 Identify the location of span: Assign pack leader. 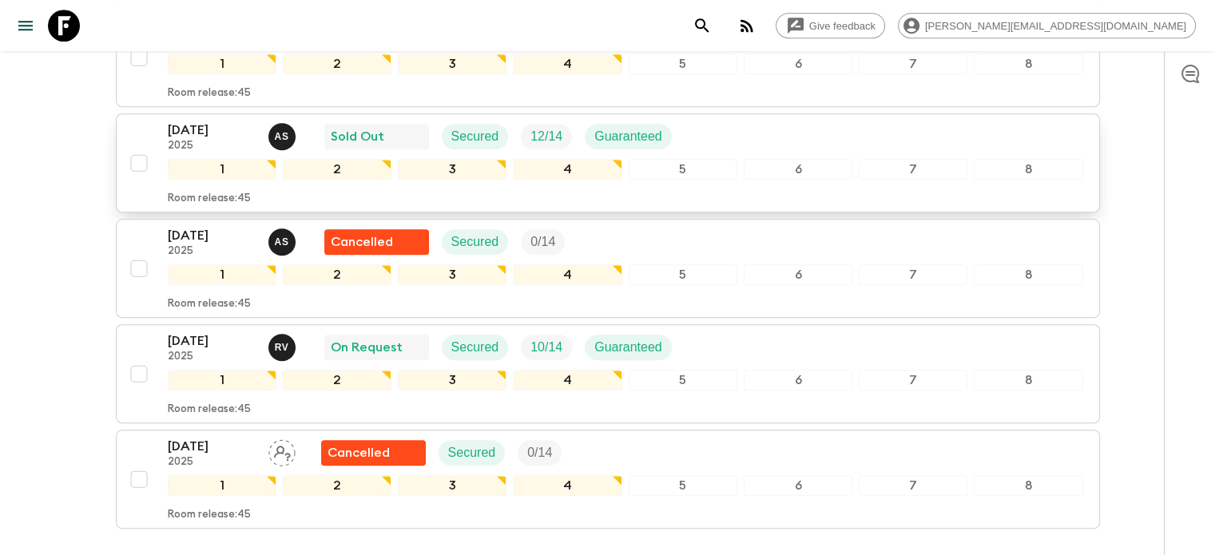
(282, 451).